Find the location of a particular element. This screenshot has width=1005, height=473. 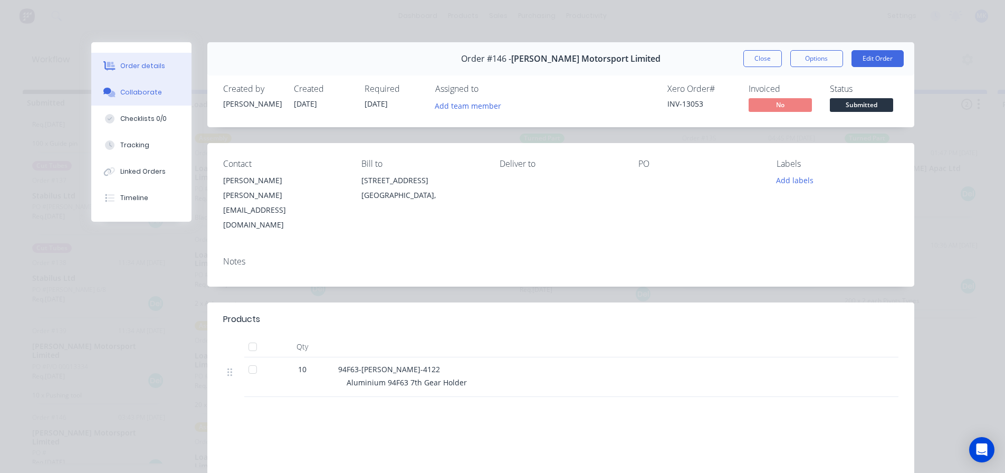

div: Qty is located at coordinates (302, 347).